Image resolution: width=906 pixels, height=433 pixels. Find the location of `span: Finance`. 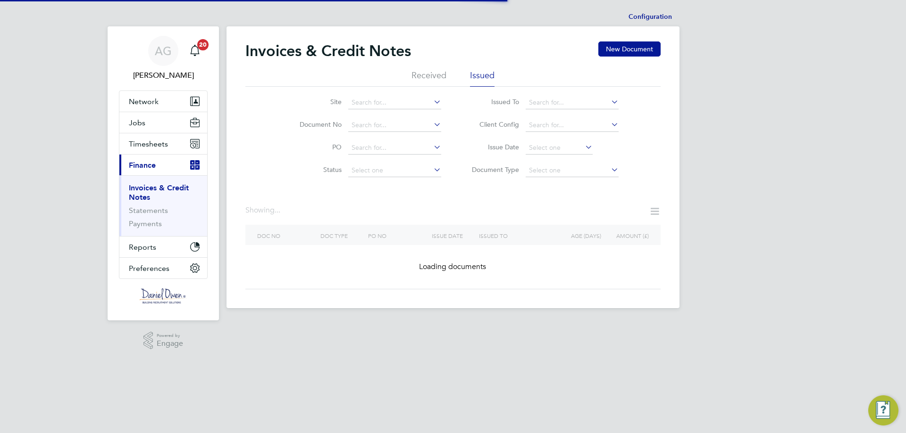

span: Finance is located at coordinates (142, 165).